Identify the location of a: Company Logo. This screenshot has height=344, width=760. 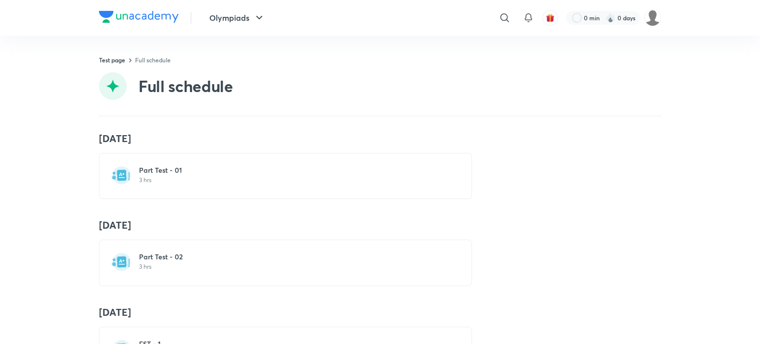
(139, 18).